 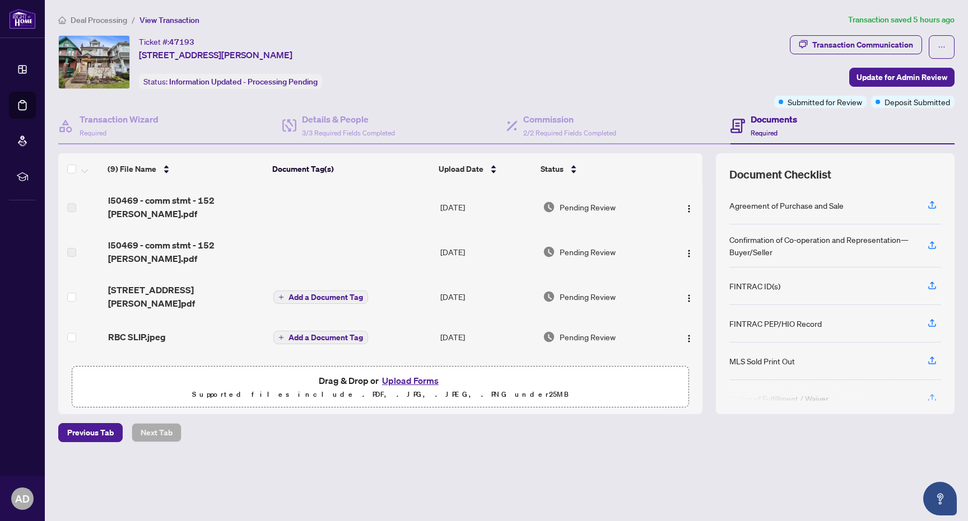 What do you see at coordinates (901, 20) in the screenshot?
I see `article: Transaction saved 5 hours ago` at bounding box center [901, 20].